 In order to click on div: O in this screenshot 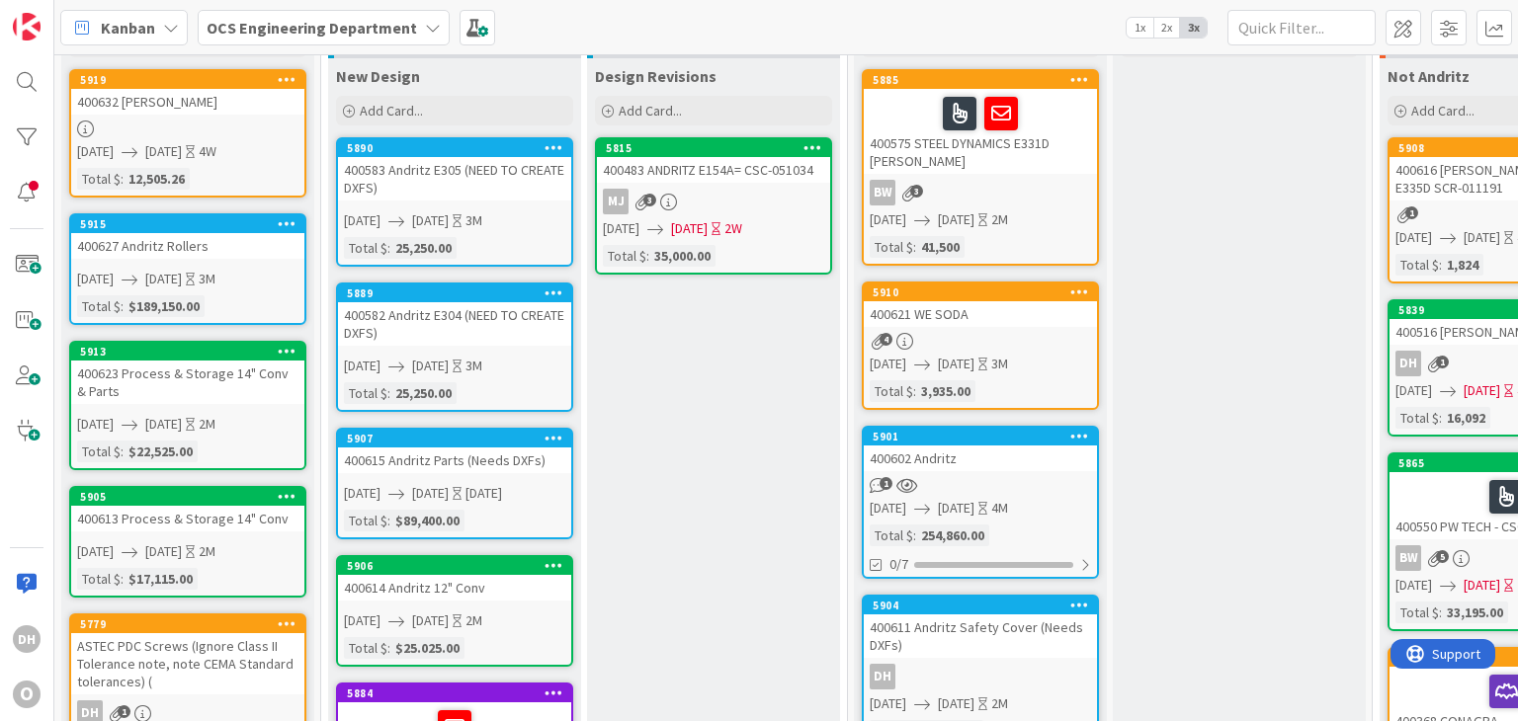, I will do `click(27, 695)`.